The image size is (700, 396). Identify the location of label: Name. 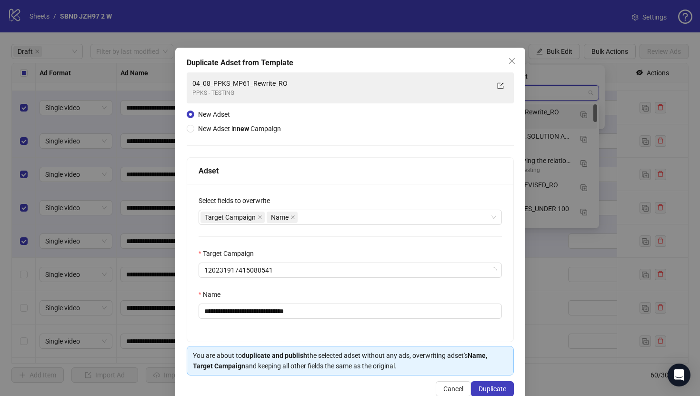
(212, 294).